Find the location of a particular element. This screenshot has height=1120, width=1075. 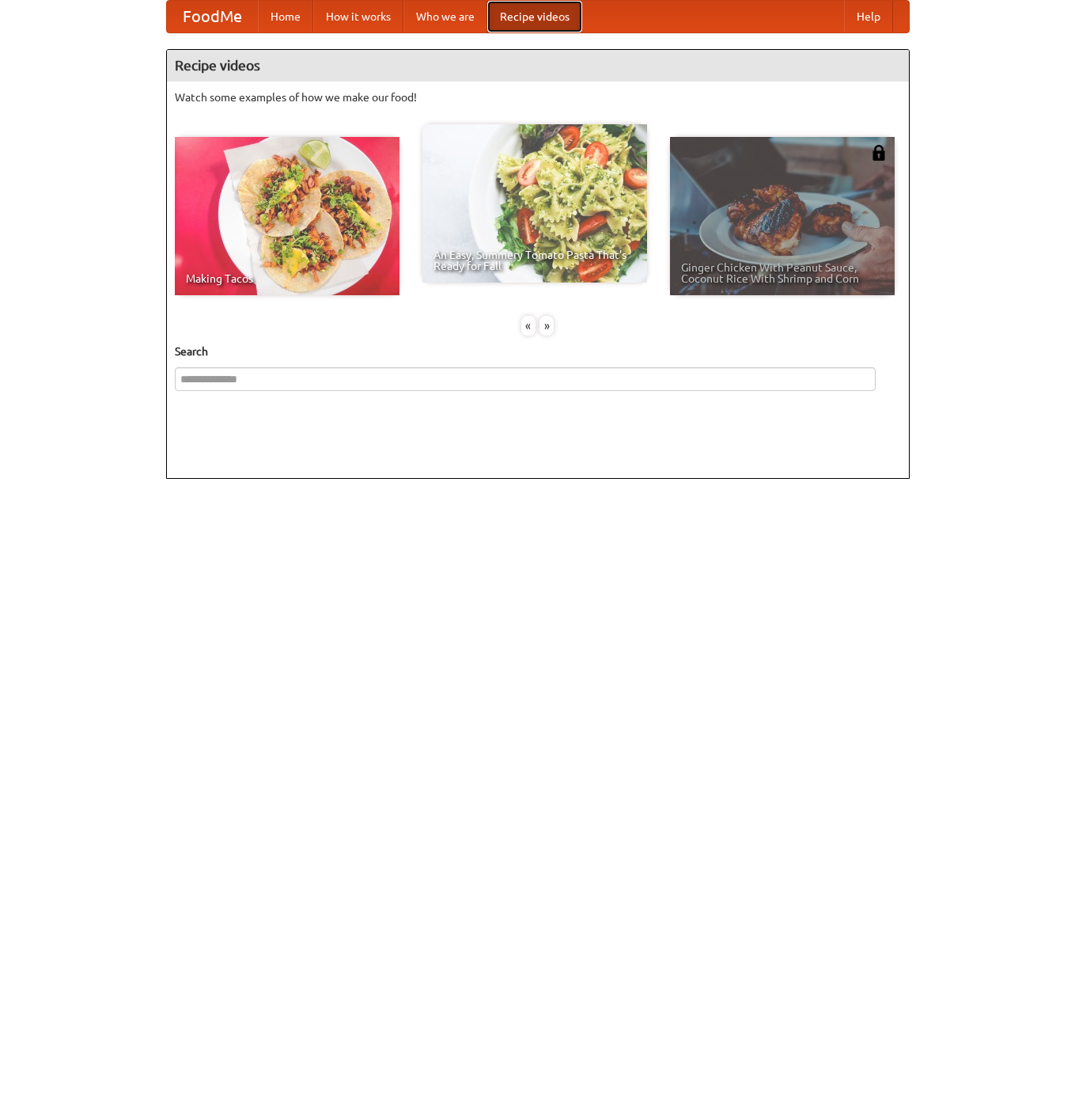

span: Making Tacos is located at coordinates (287, 279).